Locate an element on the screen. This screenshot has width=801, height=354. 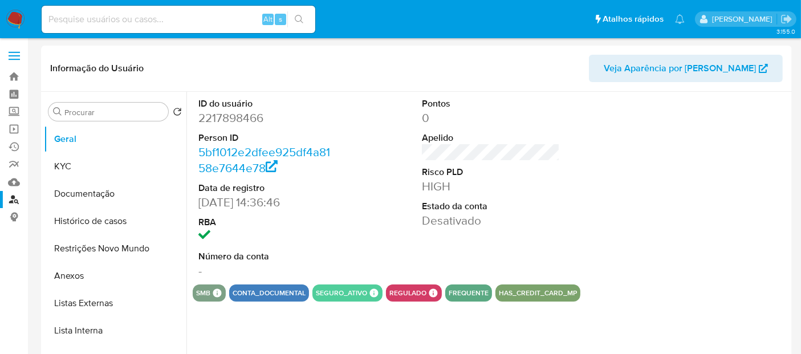
button: Restrições Novo Mundo is located at coordinates (115, 249).